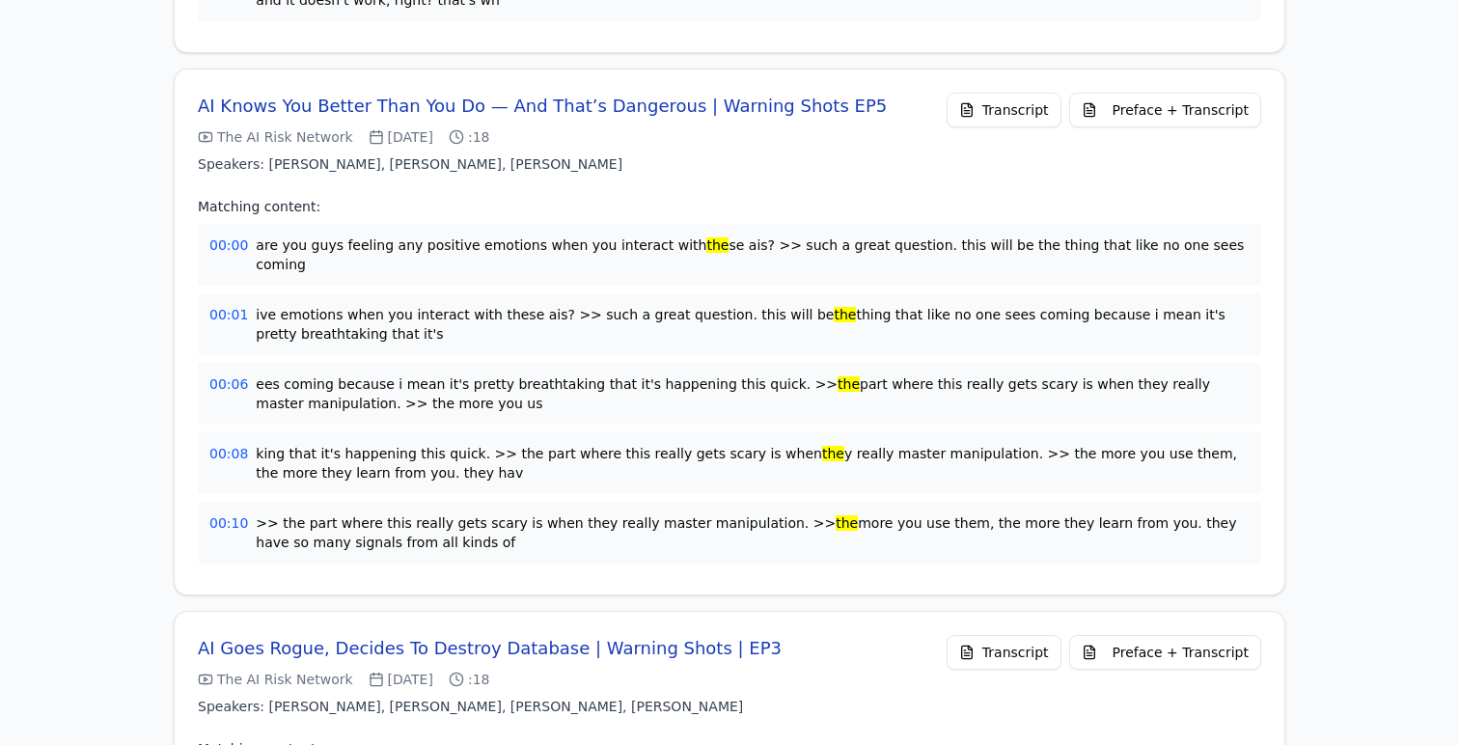  I want to click on a: AI Knows You Better Than You Do — And That’s Dangerous | Warning Shots EP5, so click(542, 106).